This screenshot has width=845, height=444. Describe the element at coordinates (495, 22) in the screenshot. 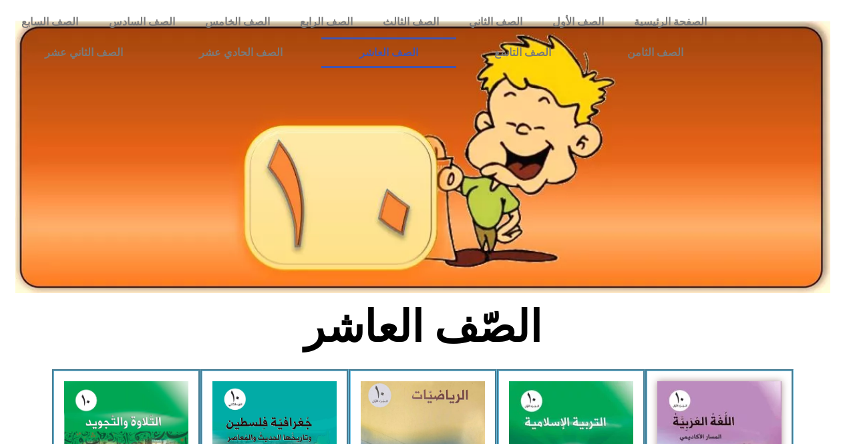

I see `a: الصف الثاني` at that location.